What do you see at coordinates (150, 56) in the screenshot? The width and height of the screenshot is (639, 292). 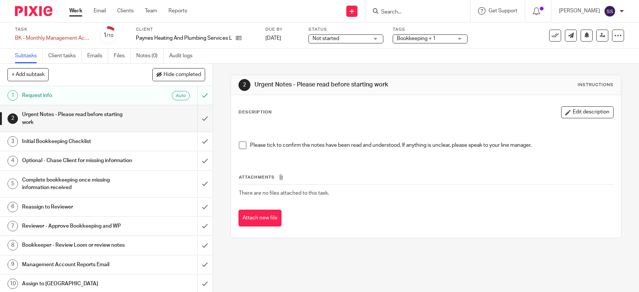 I see `a: Notes (0)` at bounding box center [150, 56].